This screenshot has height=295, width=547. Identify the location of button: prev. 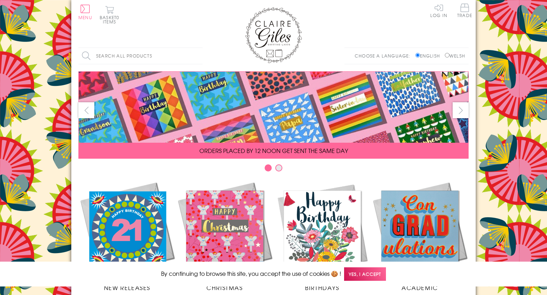
(86, 110).